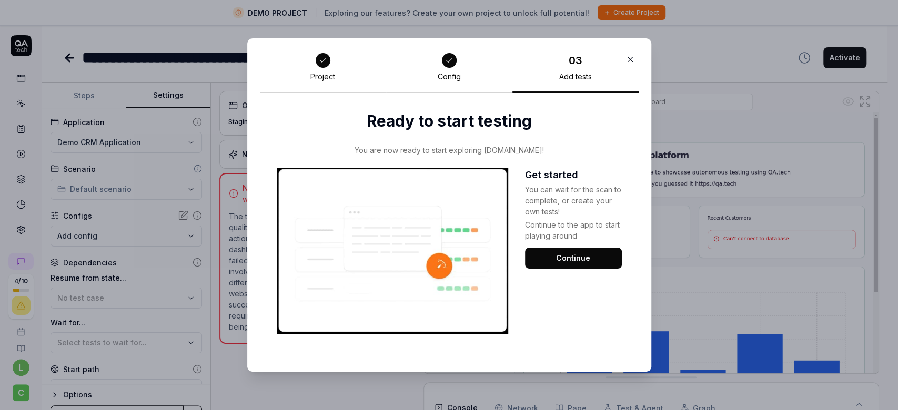  Describe the element at coordinates (574, 258) in the screenshot. I see `button: Continue` at that location.